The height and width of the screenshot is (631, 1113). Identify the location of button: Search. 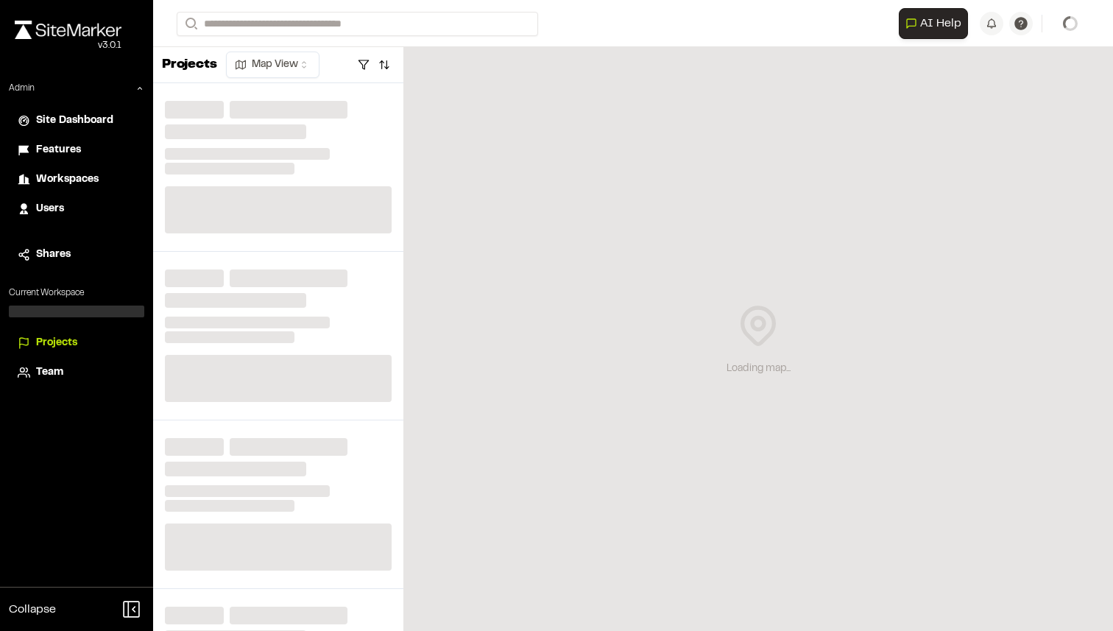
(190, 24).